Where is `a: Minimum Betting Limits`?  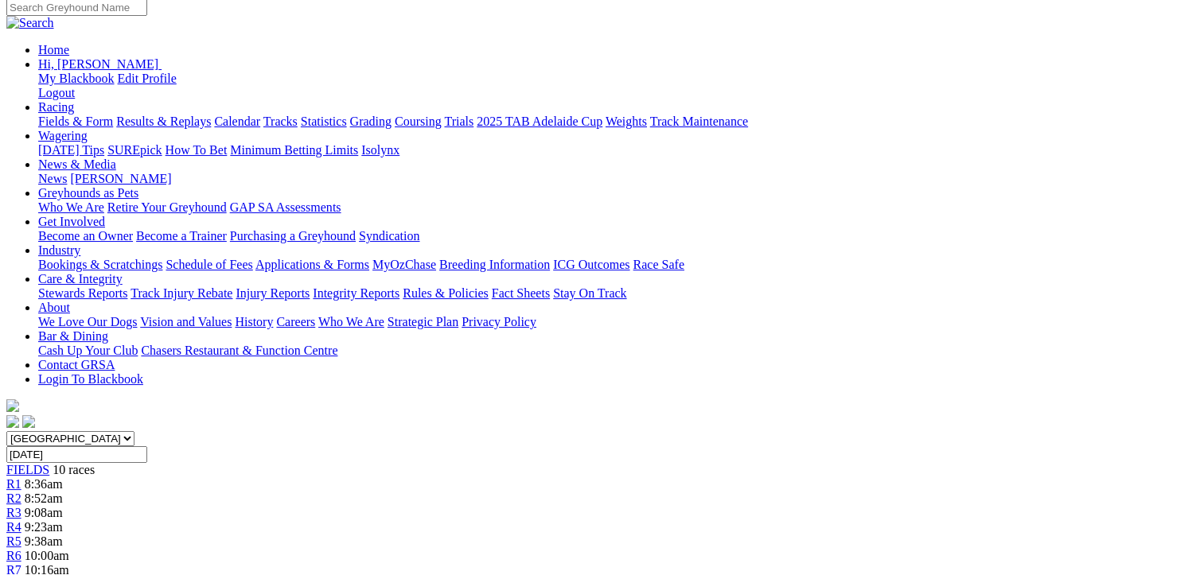 a: Minimum Betting Limits is located at coordinates (294, 150).